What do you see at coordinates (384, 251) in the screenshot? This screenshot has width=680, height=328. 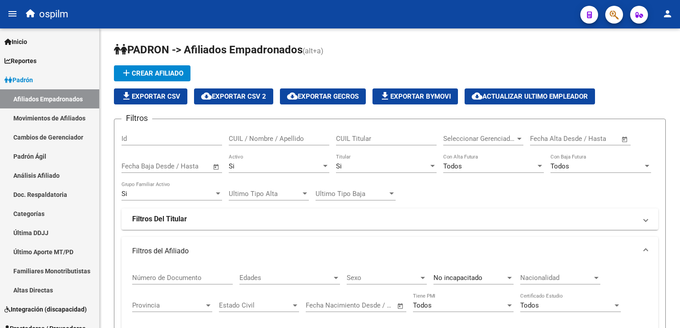 I see `mat-panel-title: Filtros del Afiliado` at bounding box center [384, 251].